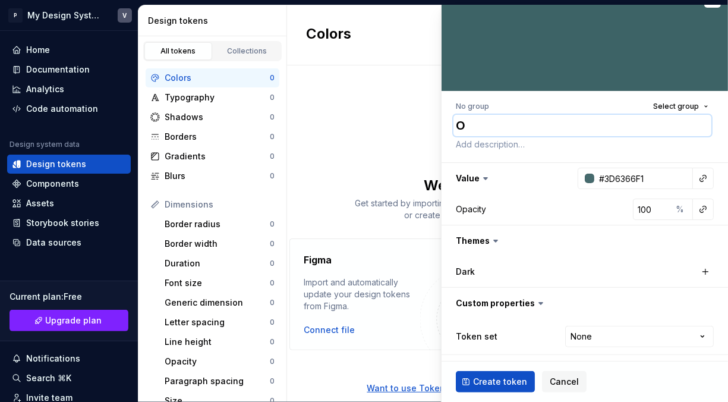 Image resolution: width=728 pixels, height=402 pixels. Describe the element at coordinates (217, 283) in the screenshot. I see `div: Font size` at that location.